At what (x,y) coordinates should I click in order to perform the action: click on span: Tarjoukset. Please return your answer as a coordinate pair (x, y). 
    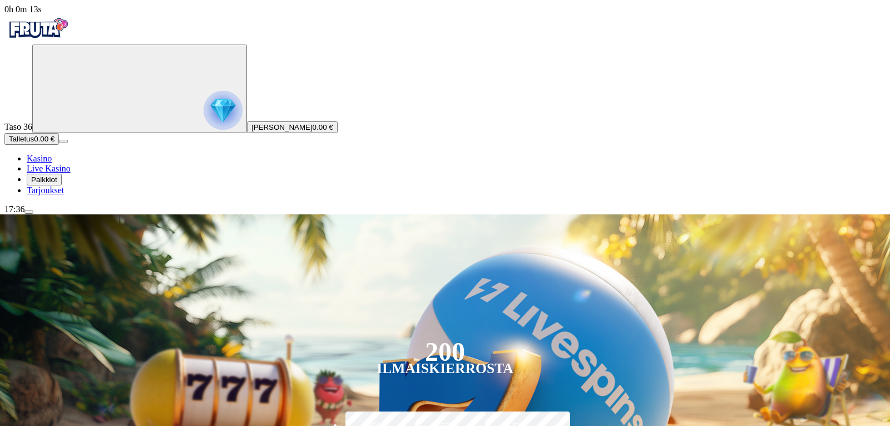
    Looking at the image, I should click on (45, 190).